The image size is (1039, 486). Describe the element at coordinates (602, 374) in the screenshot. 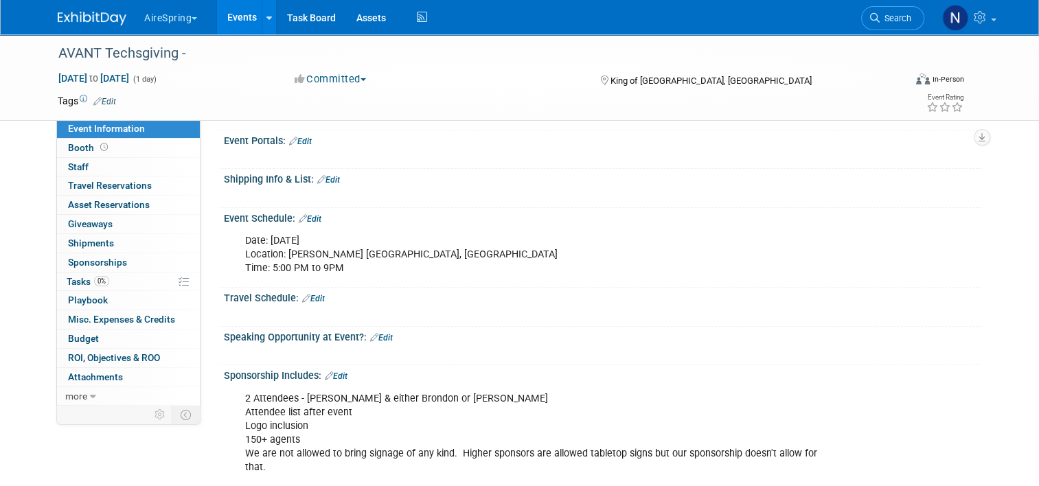

I see `div: Sponsorship Includes:` at that location.